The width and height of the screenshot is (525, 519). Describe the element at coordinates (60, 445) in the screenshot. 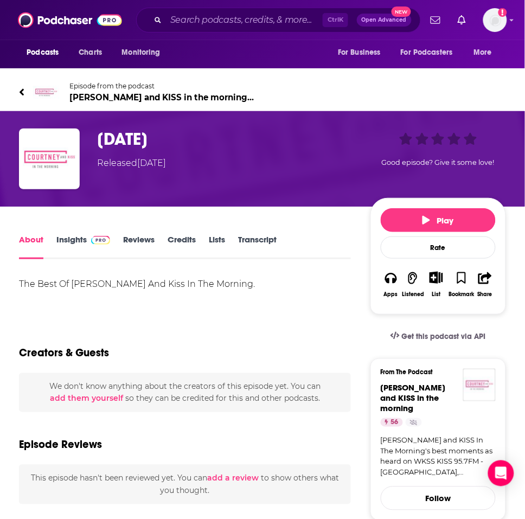

I see `h3: Episode Reviews` at that location.